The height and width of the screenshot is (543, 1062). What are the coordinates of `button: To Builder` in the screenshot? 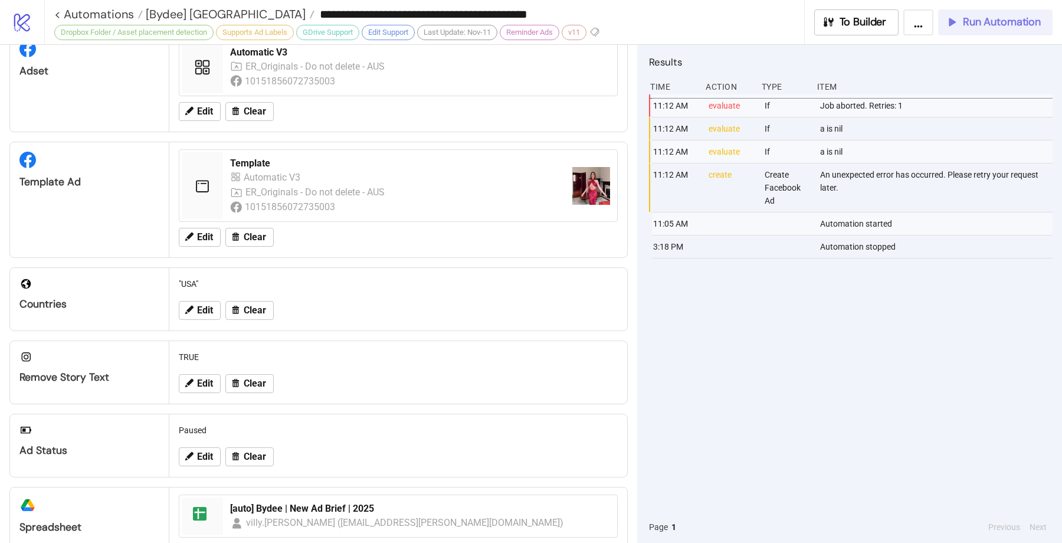 It's located at (857, 22).